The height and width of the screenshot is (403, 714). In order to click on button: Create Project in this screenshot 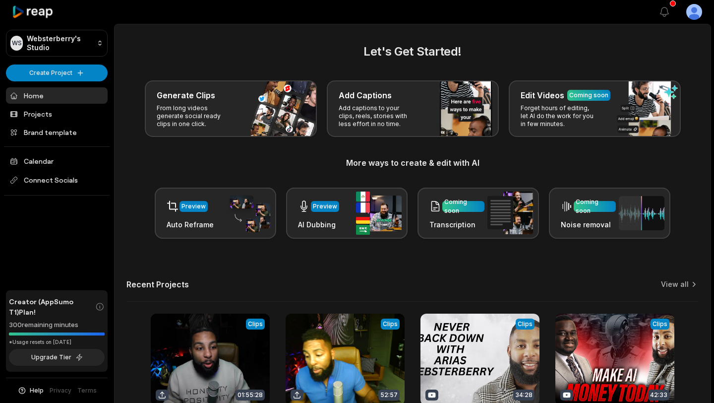, I will do `click(57, 73)`.